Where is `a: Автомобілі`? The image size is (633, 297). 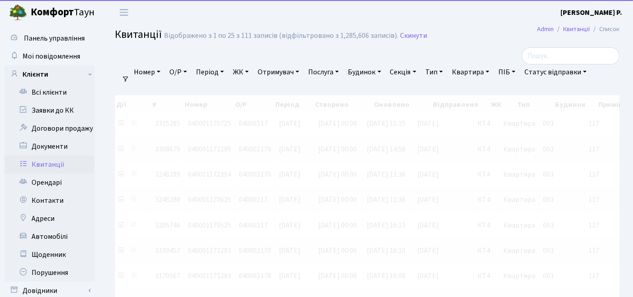 a: Автомобілі is located at coordinates (50, 237).